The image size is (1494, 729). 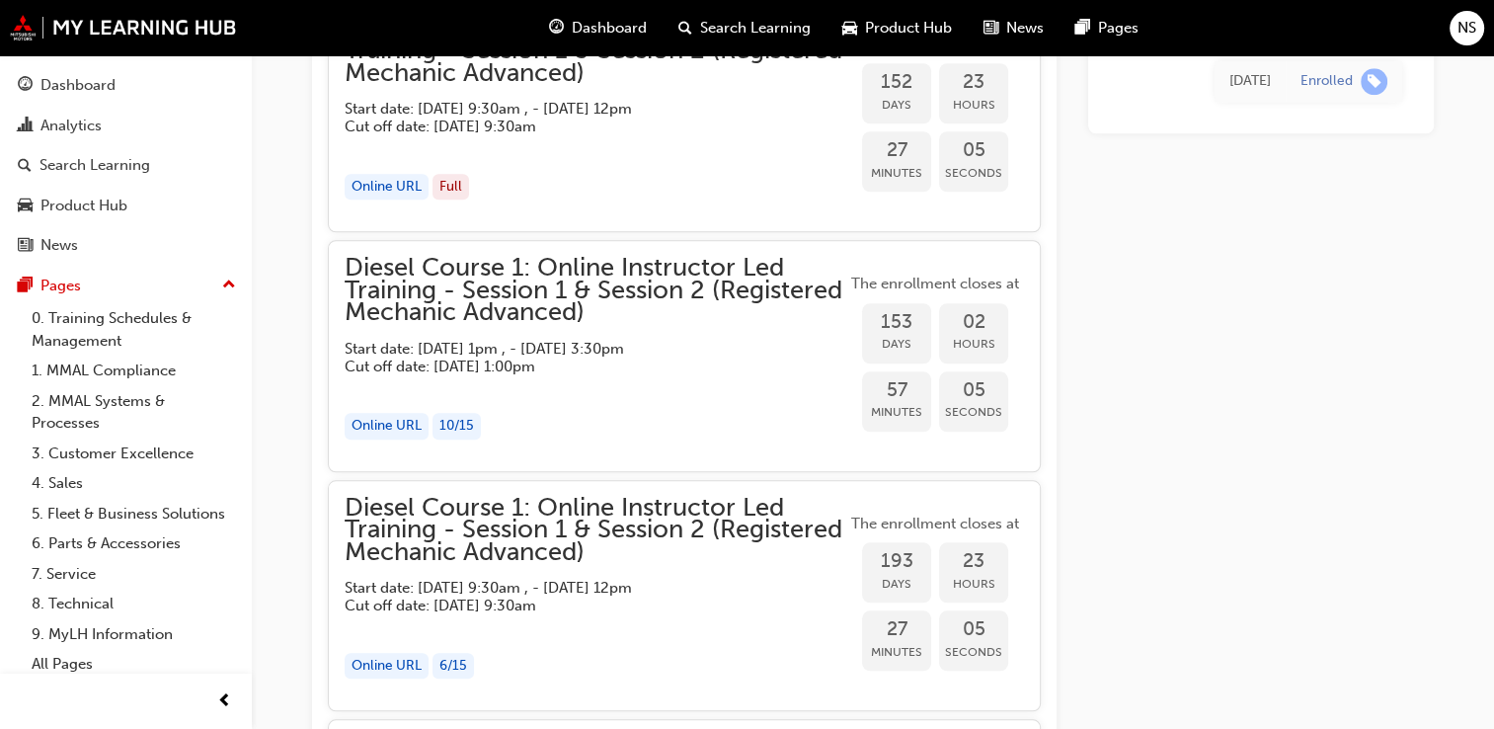 I want to click on a: 2. MMAL Systems & Processes, so click(x=133, y=412).